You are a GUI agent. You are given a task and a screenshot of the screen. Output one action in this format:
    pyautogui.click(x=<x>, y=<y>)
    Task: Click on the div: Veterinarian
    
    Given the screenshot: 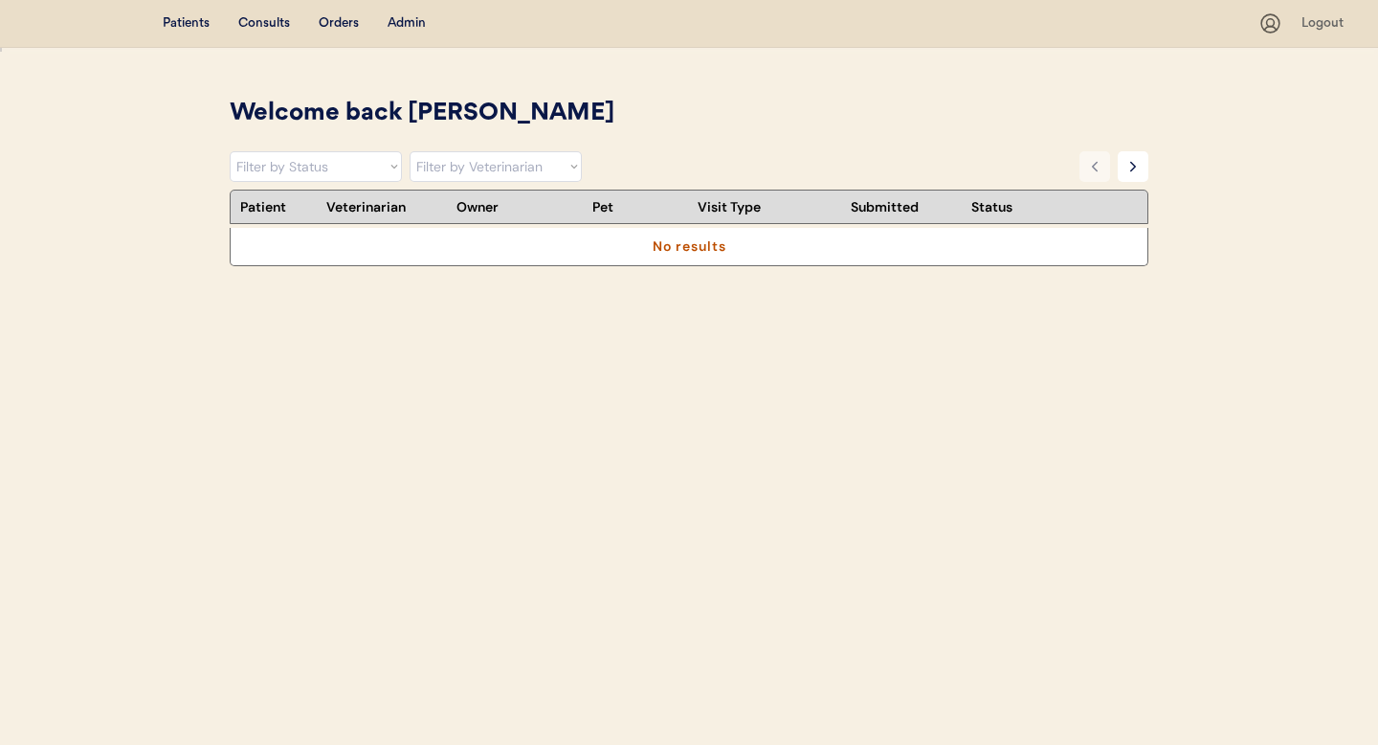 What is the action you would take?
    pyautogui.click(x=387, y=207)
    